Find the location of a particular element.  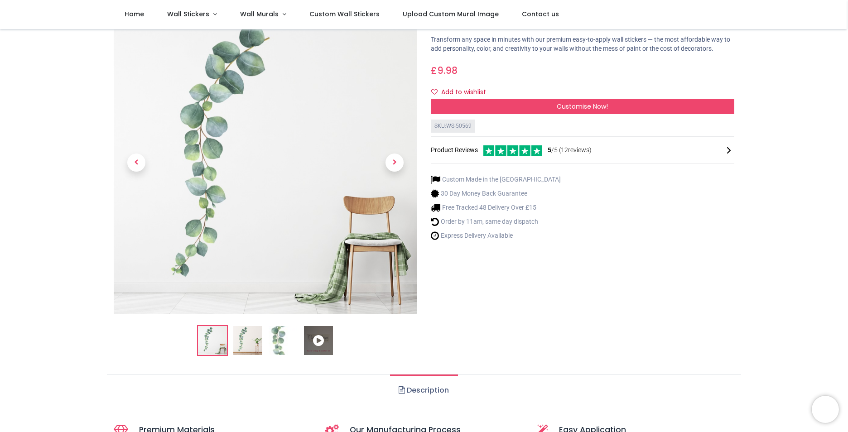

img: WS-50569-02 is located at coordinates (248, 341).